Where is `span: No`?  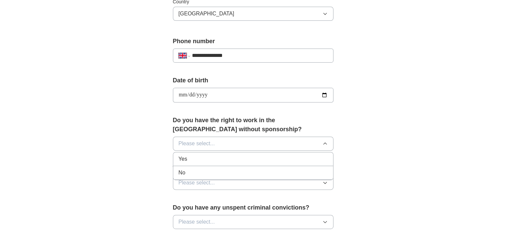 span: No is located at coordinates (182, 173).